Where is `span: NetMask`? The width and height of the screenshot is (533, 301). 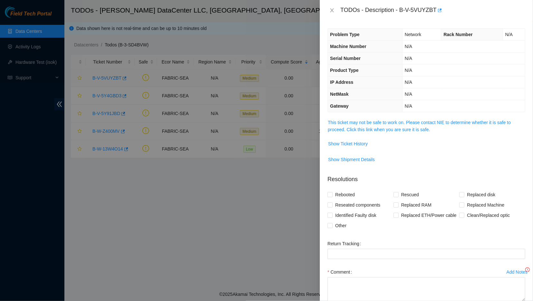
span: NetMask is located at coordinates (339, 94).